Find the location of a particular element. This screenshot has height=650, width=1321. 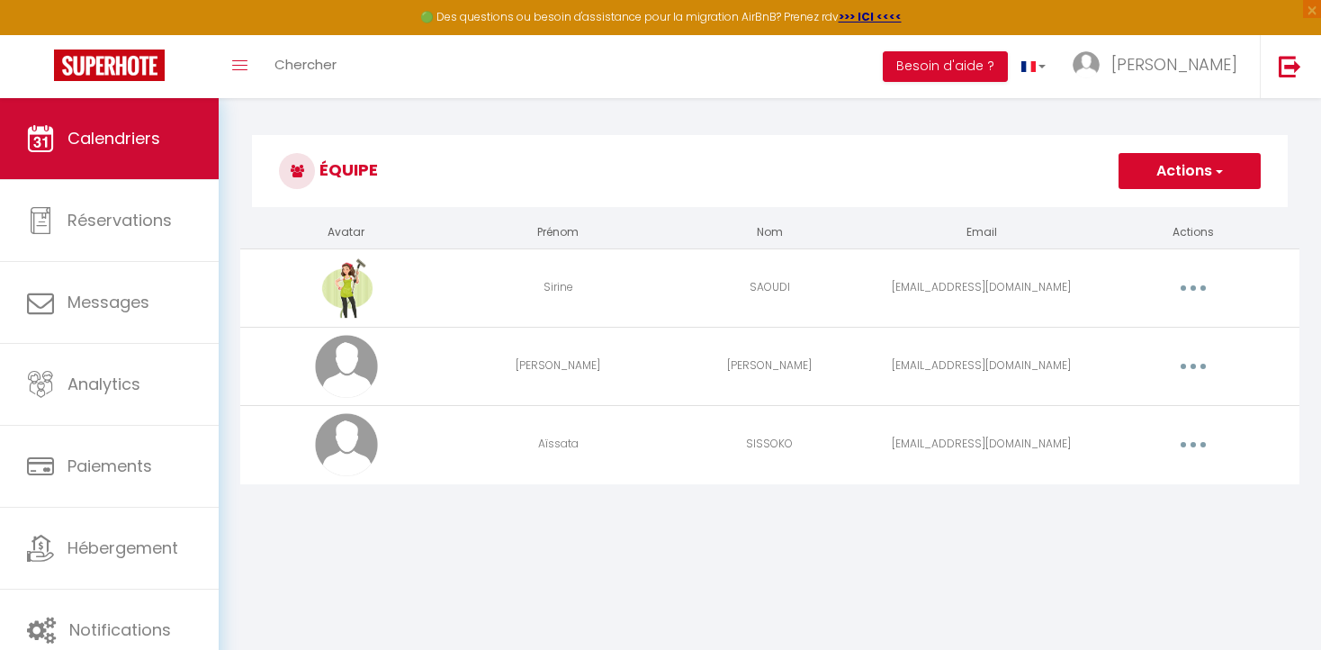

img: logout is located at coordinates (1289, 66).